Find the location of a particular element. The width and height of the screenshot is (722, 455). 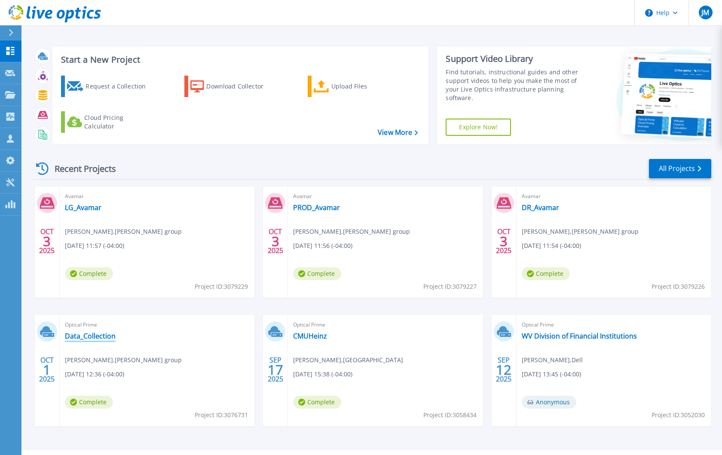

span: 12 is located at coordinates (504, 370).